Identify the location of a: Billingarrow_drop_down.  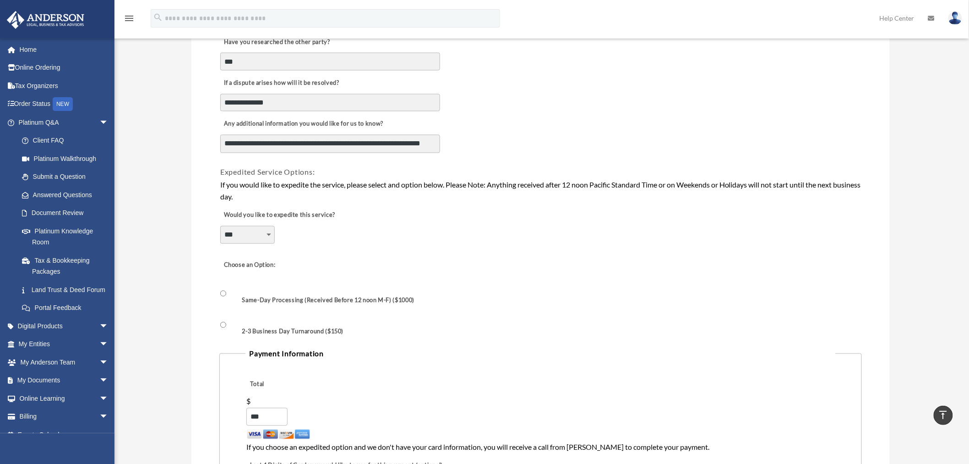
(64, 416).